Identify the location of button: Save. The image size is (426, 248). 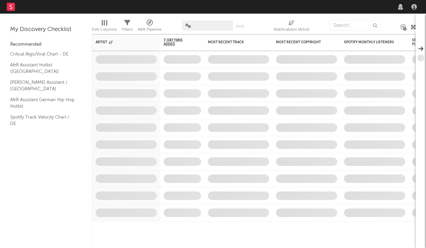
(240, 26).